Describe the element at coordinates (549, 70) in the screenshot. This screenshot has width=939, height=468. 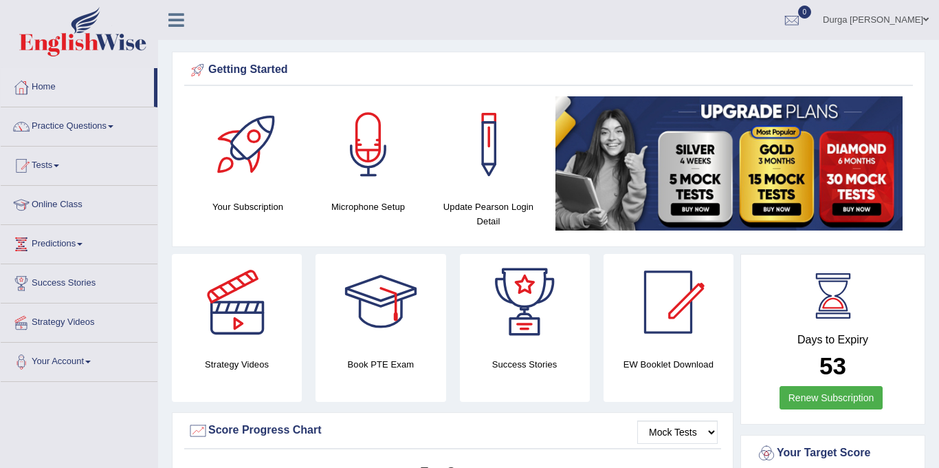
I see `div: Getting Started` at that location.